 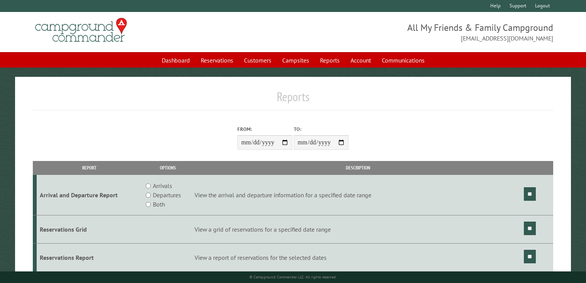 I want to click on a: Reports, so click(x=330, y=60).